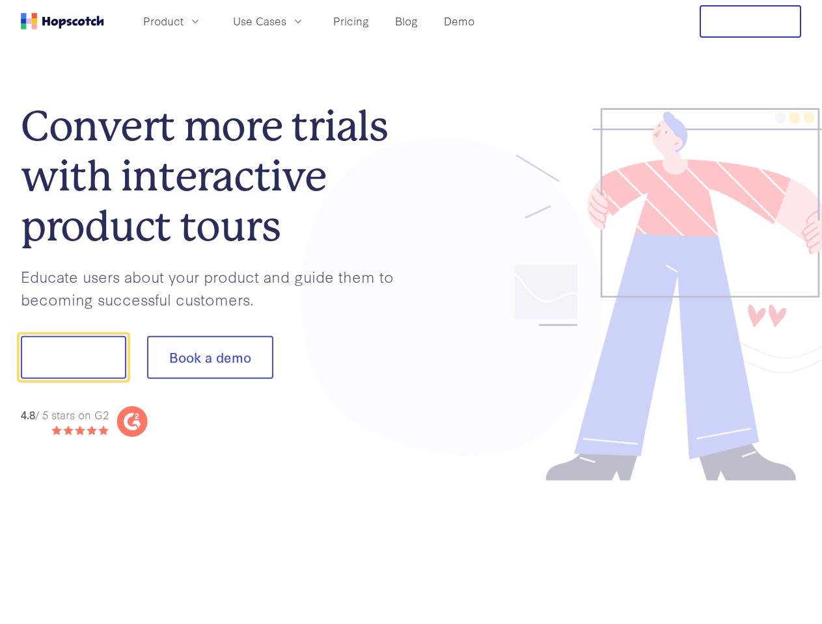 This screenshot has width=822, height=624. Describe the element at coordinates (459, 21) in the screenshot. I see `a: Demo` at that location.